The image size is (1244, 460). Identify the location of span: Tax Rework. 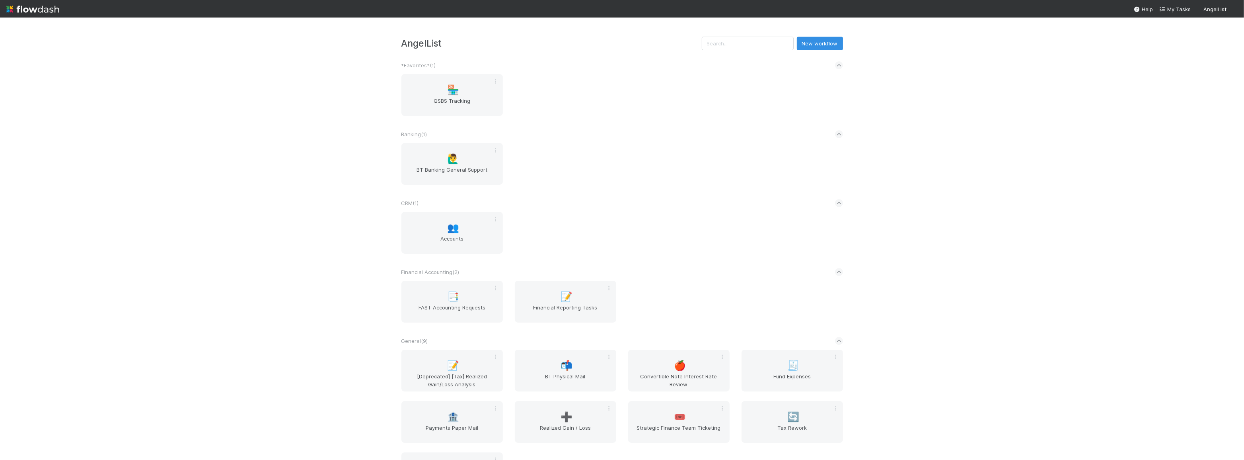
(792, 431).